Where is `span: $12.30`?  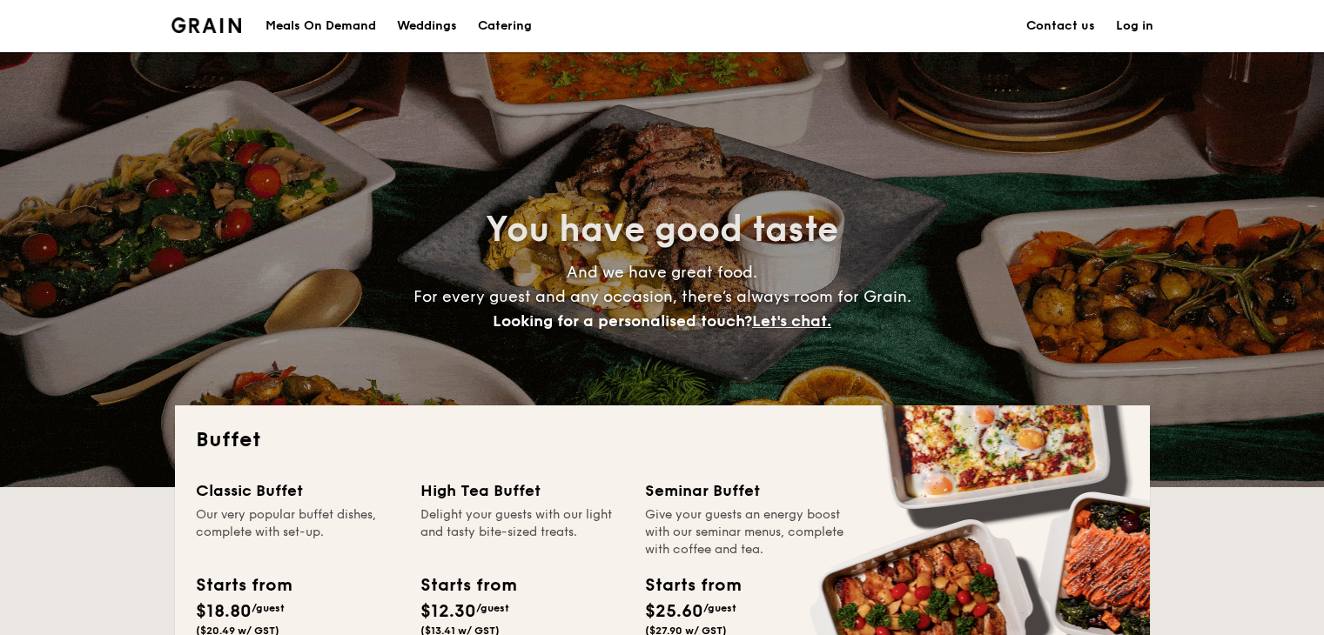 span: $12.30 is located at coordinates (448, 612).